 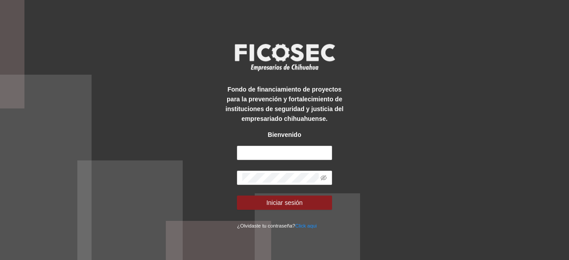 What do you see at coordinates (276, 226) in the screenshot?
I see `small: ¿Olvidaste tu contraseña?` at bounding box center [276, 226].